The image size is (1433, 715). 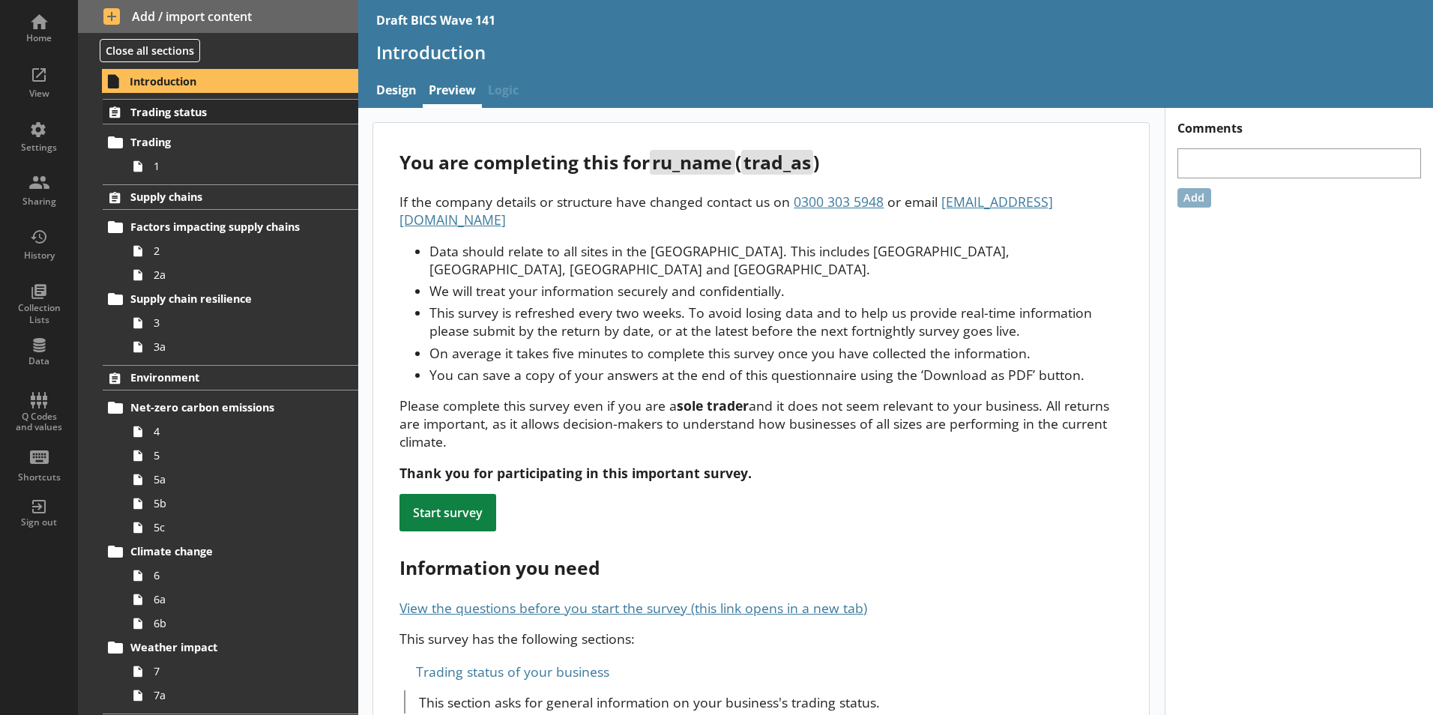 What do you see at coordinates (230, 112) in the screenshot?
I see `a: Trading status` at bounding box center [230, 112].